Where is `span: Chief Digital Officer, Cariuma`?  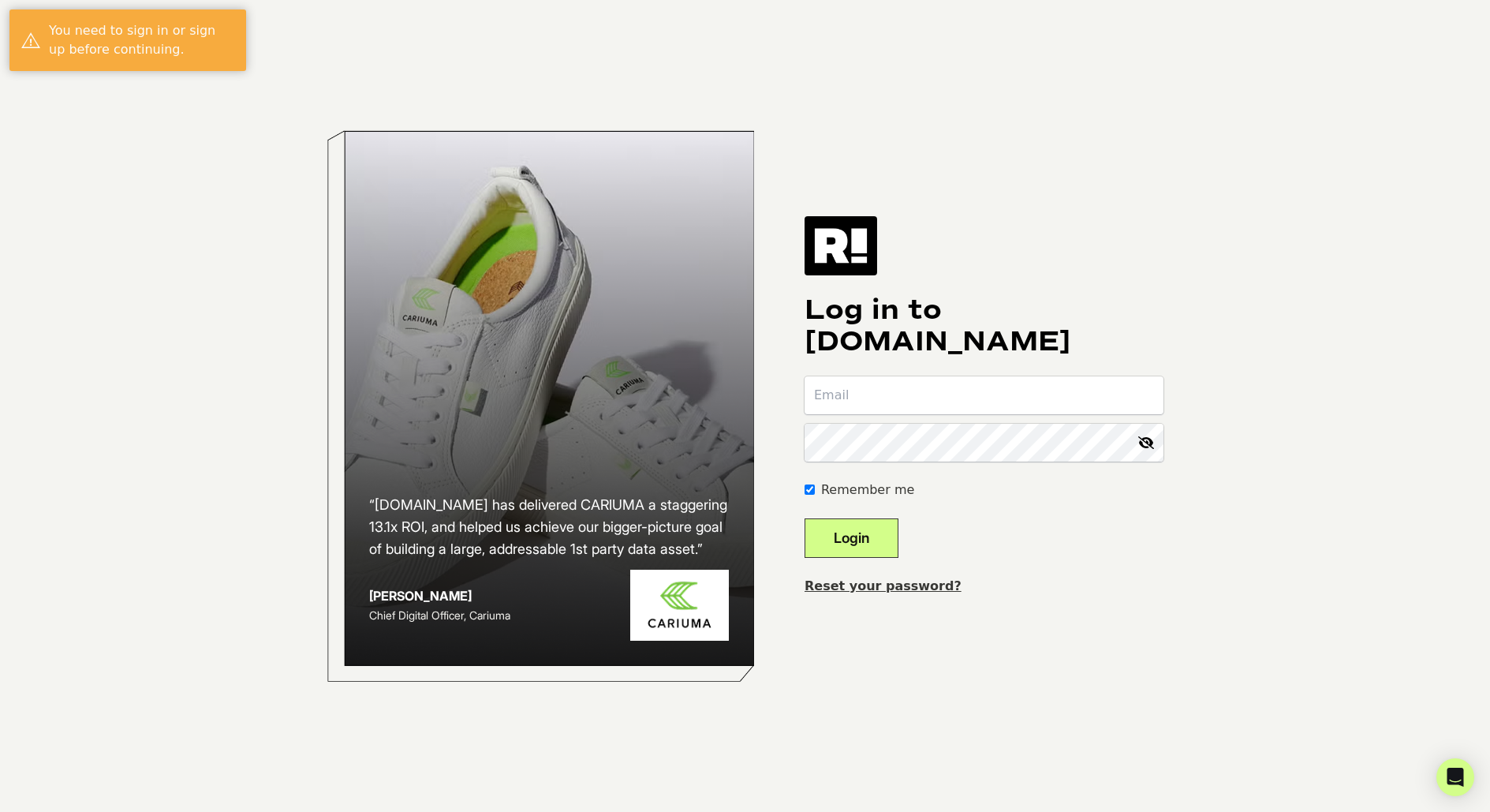 span: Chief Digital Officer, Cariuma is located at coordinates (440, 615).